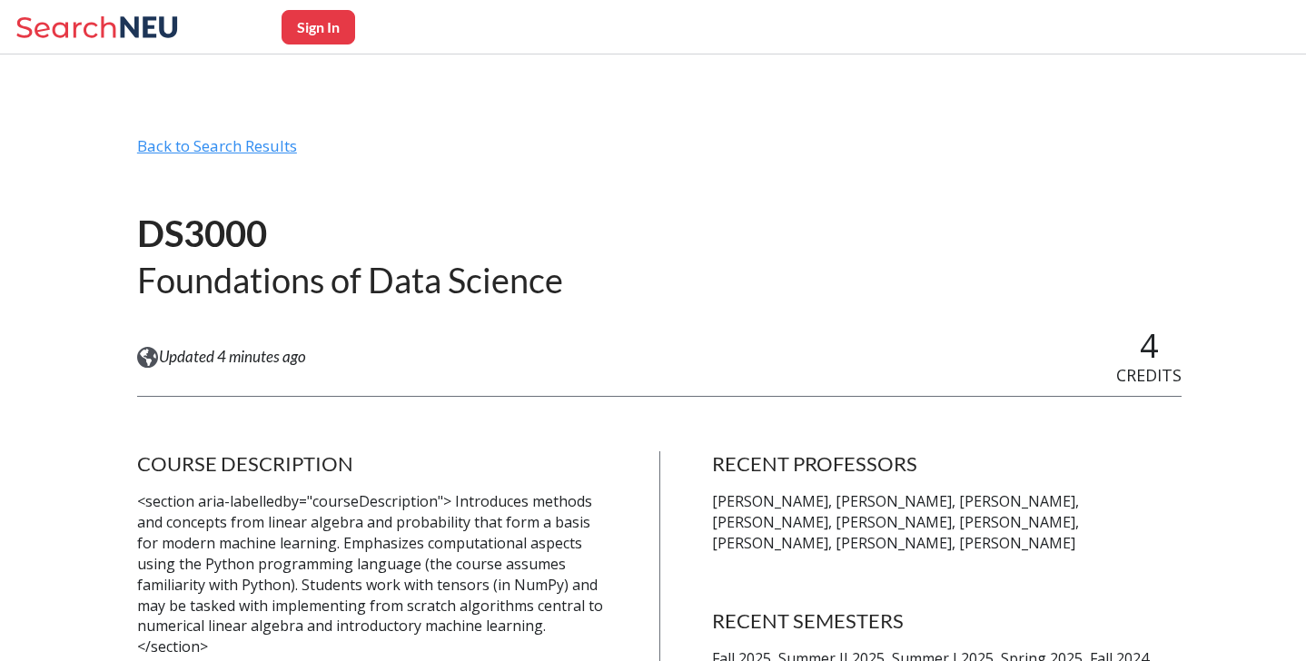  Describe the element at coordinates (659, 154) in the screenshot. I see `div: Back to Search Results` at that location.